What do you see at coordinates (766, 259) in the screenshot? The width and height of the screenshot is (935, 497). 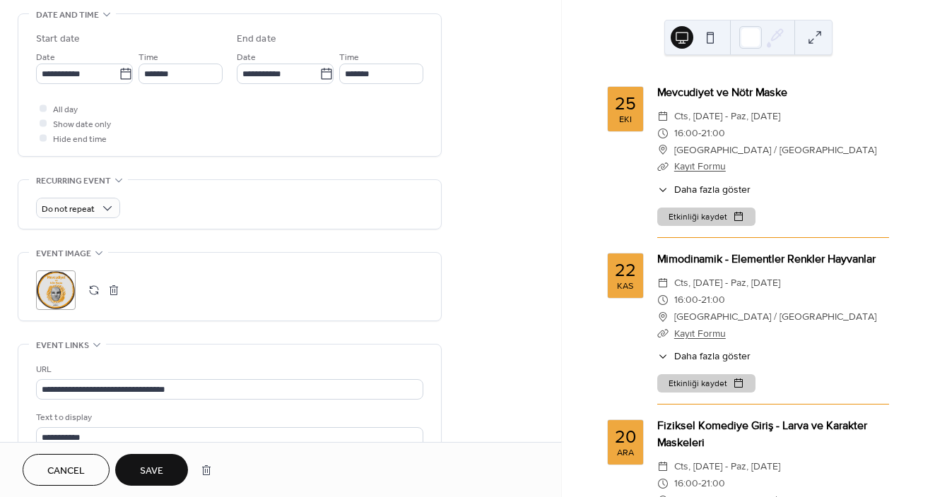 I see `a: Mimodinamik - Elementler Renkler Hayvanlar` at bounding box center [766, 259].